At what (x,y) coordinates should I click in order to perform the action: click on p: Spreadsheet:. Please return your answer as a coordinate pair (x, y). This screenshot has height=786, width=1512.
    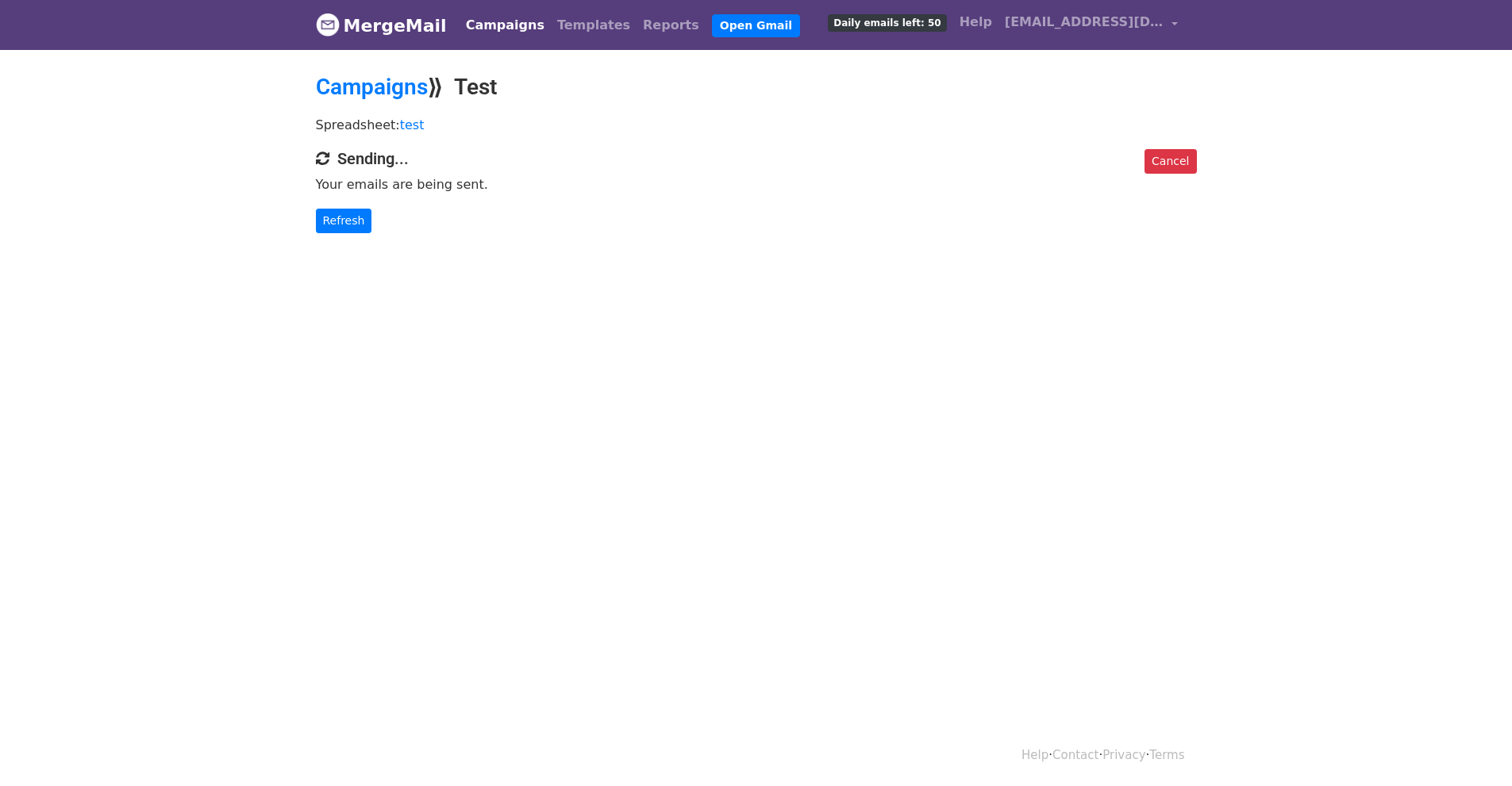
    Looking at the image, I should click on (756, 125).